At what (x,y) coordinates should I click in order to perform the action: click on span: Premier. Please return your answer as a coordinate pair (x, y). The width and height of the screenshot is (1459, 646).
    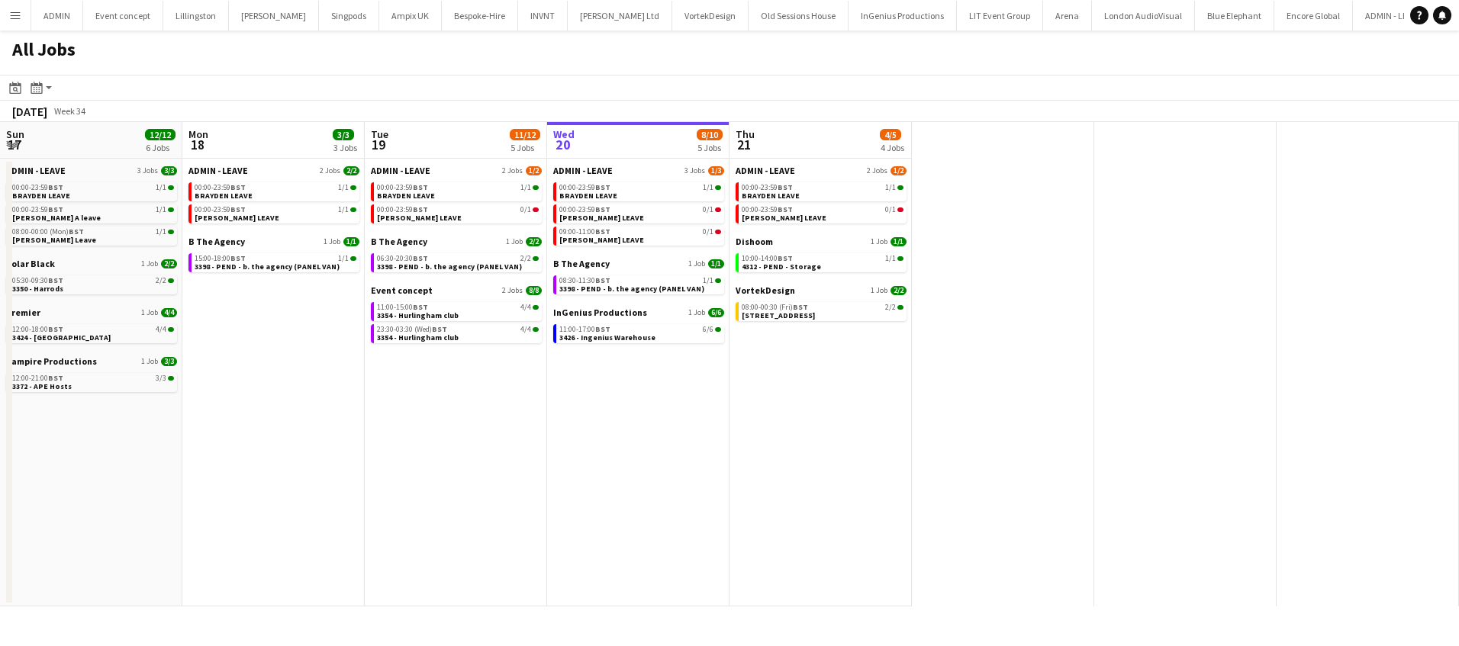
    Looking at the image, I should click on (23, 312).